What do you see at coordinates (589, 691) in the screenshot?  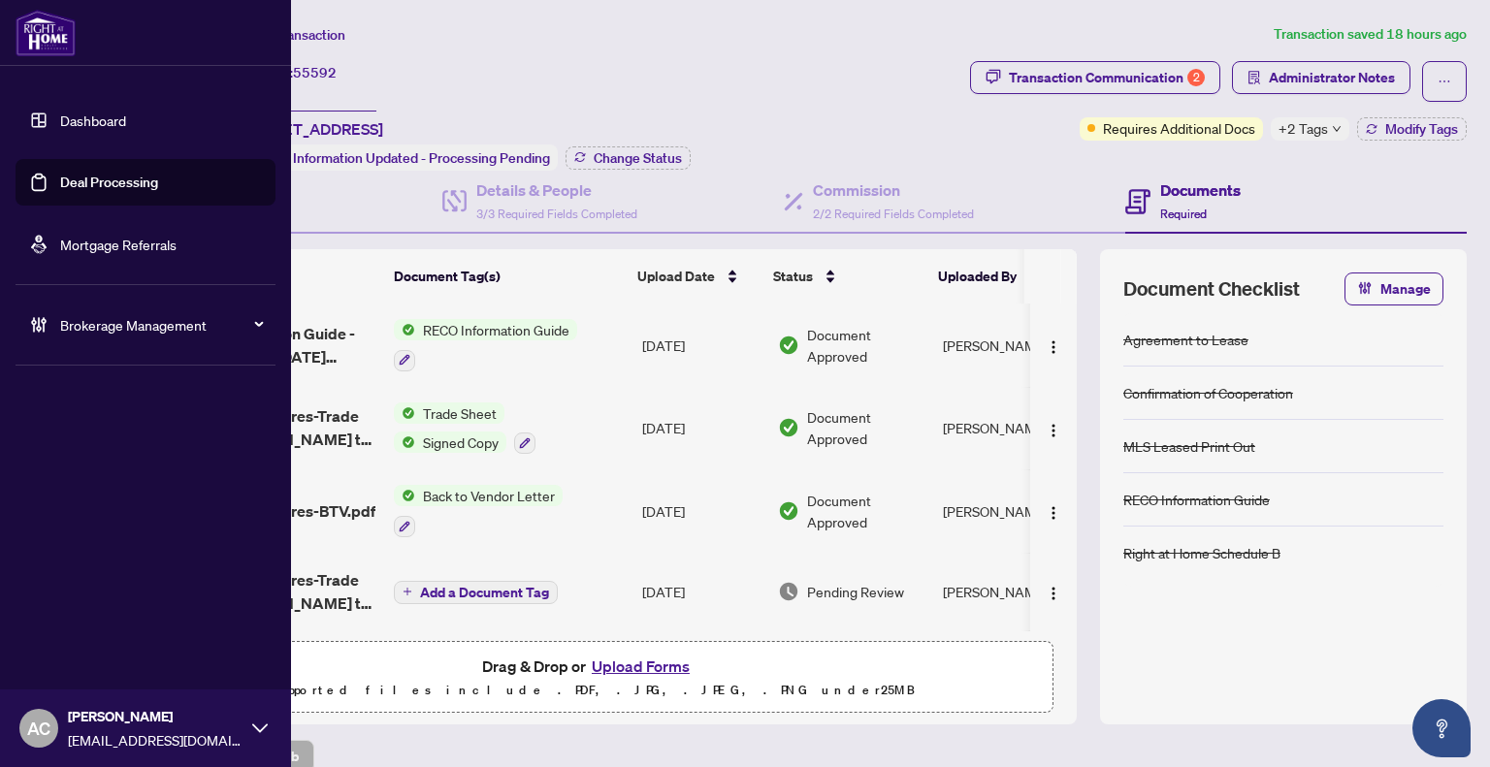 I see `p: Supported files include .PDF, .JPG, .JPEG, .PNG under 25 MB` at bounding box center [589, 691].